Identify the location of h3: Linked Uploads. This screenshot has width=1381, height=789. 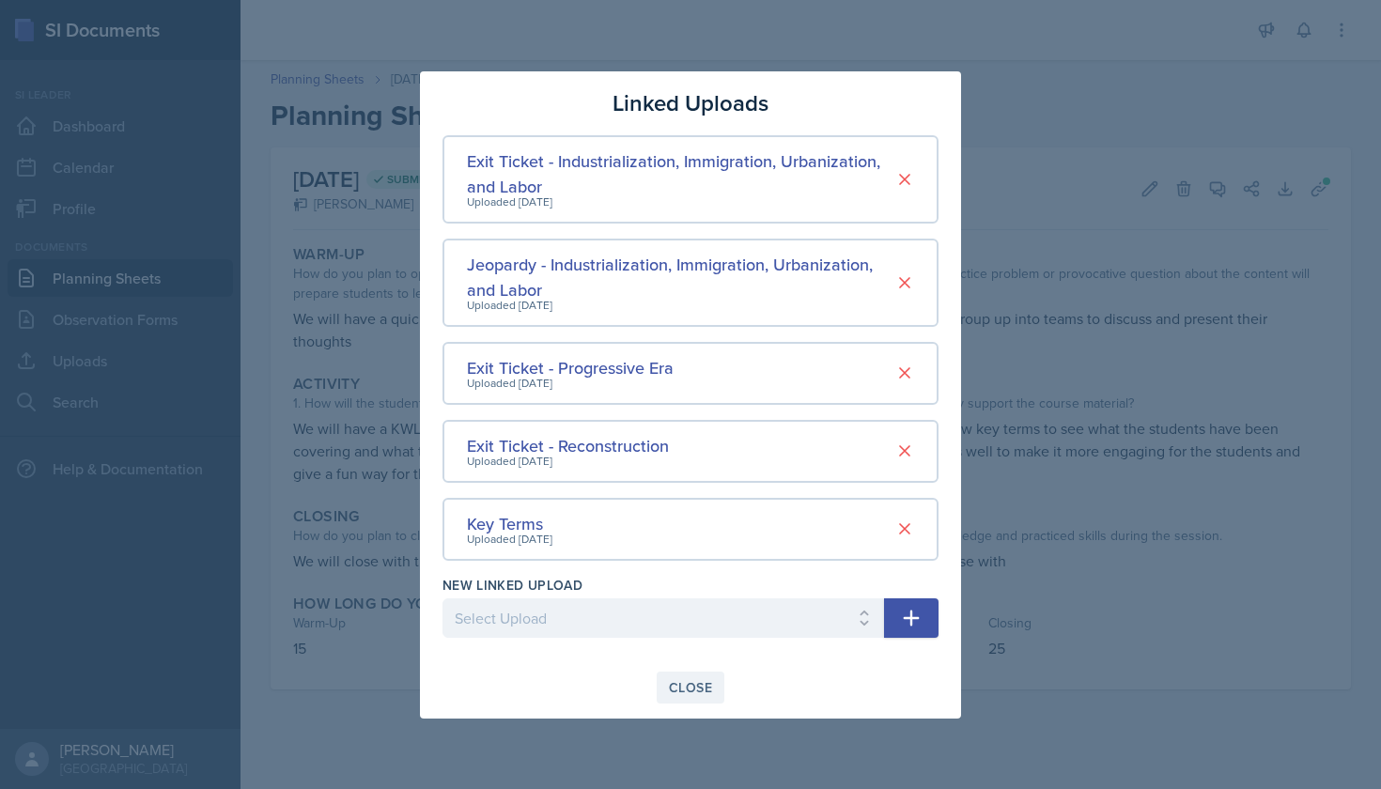
(690, 103).